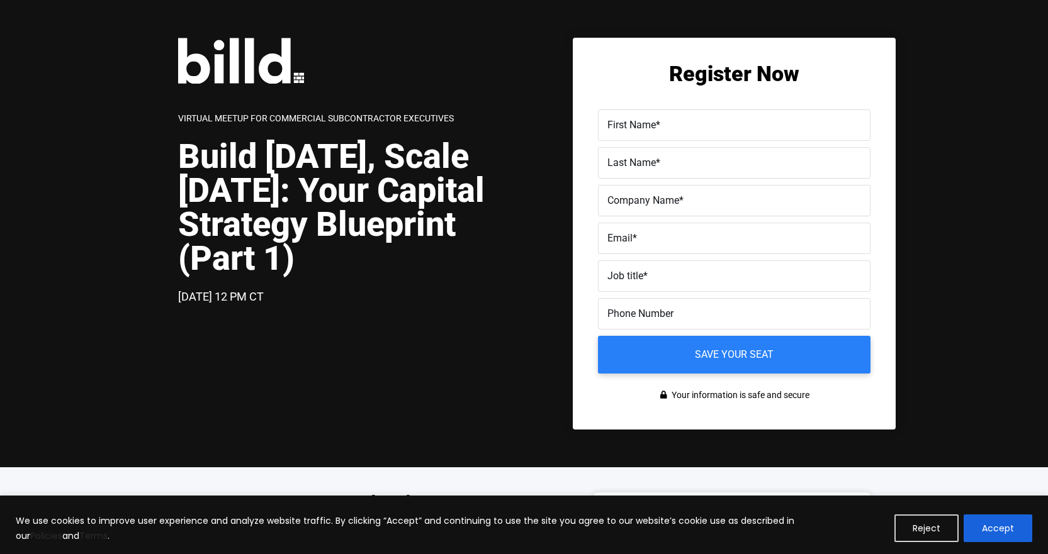 This screenshot has height=554, width=1048. I want to click on span: Company Name, so click(643, 200).